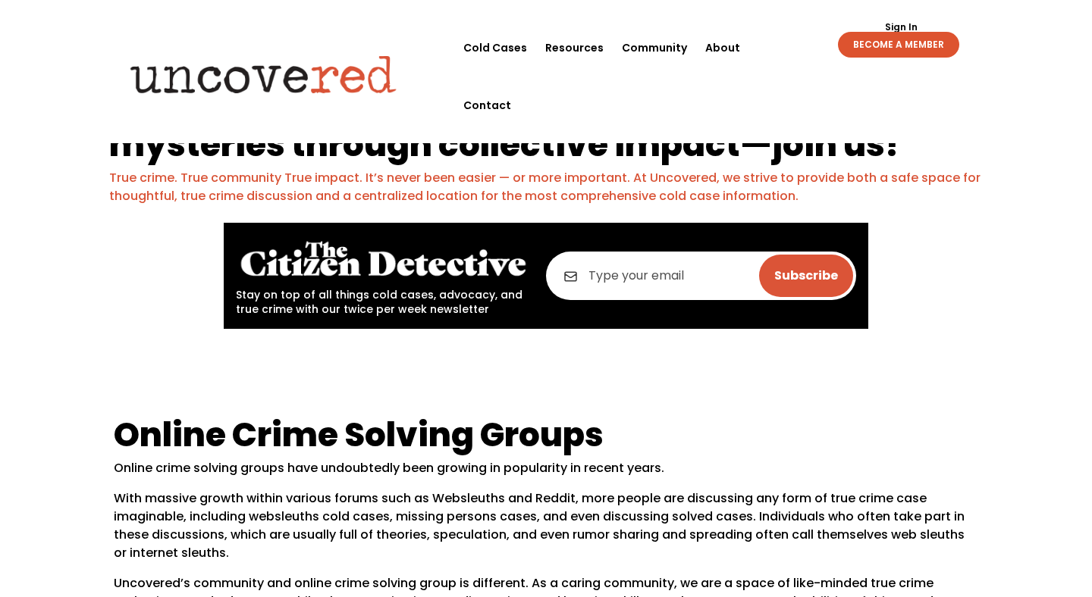 The width and height of the screenshot is (1092, 597). What do you see at coordinates (722, 48) in the screenshot?
I see `a: About` at bounding box center [722, 48].